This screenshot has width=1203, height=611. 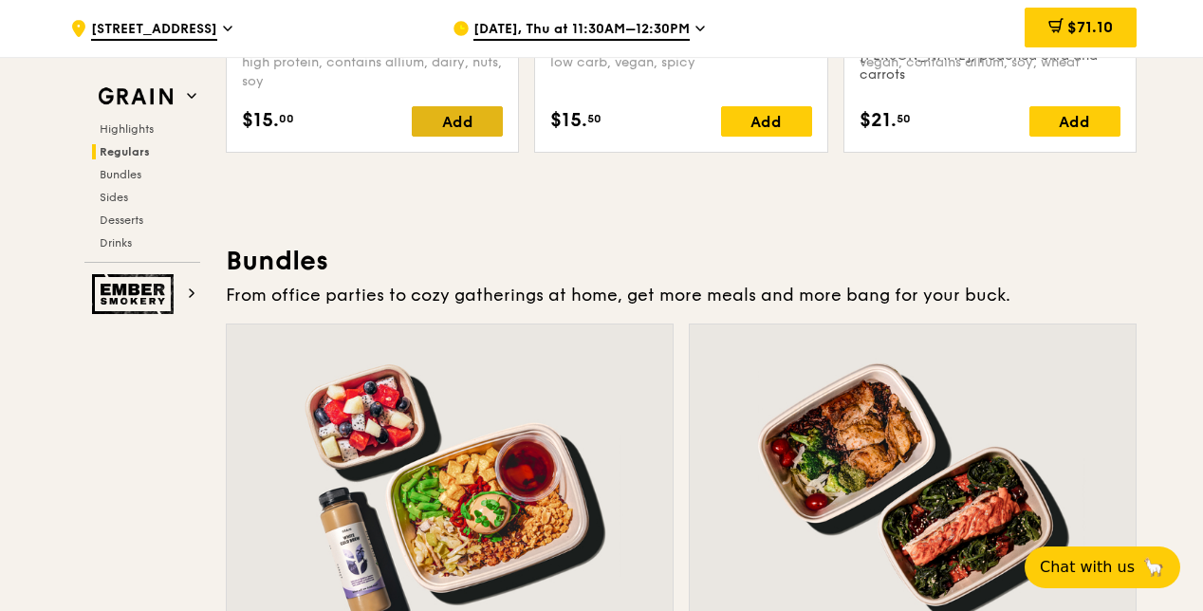 I want to click on span: Sides, so click(x=114, y=197).